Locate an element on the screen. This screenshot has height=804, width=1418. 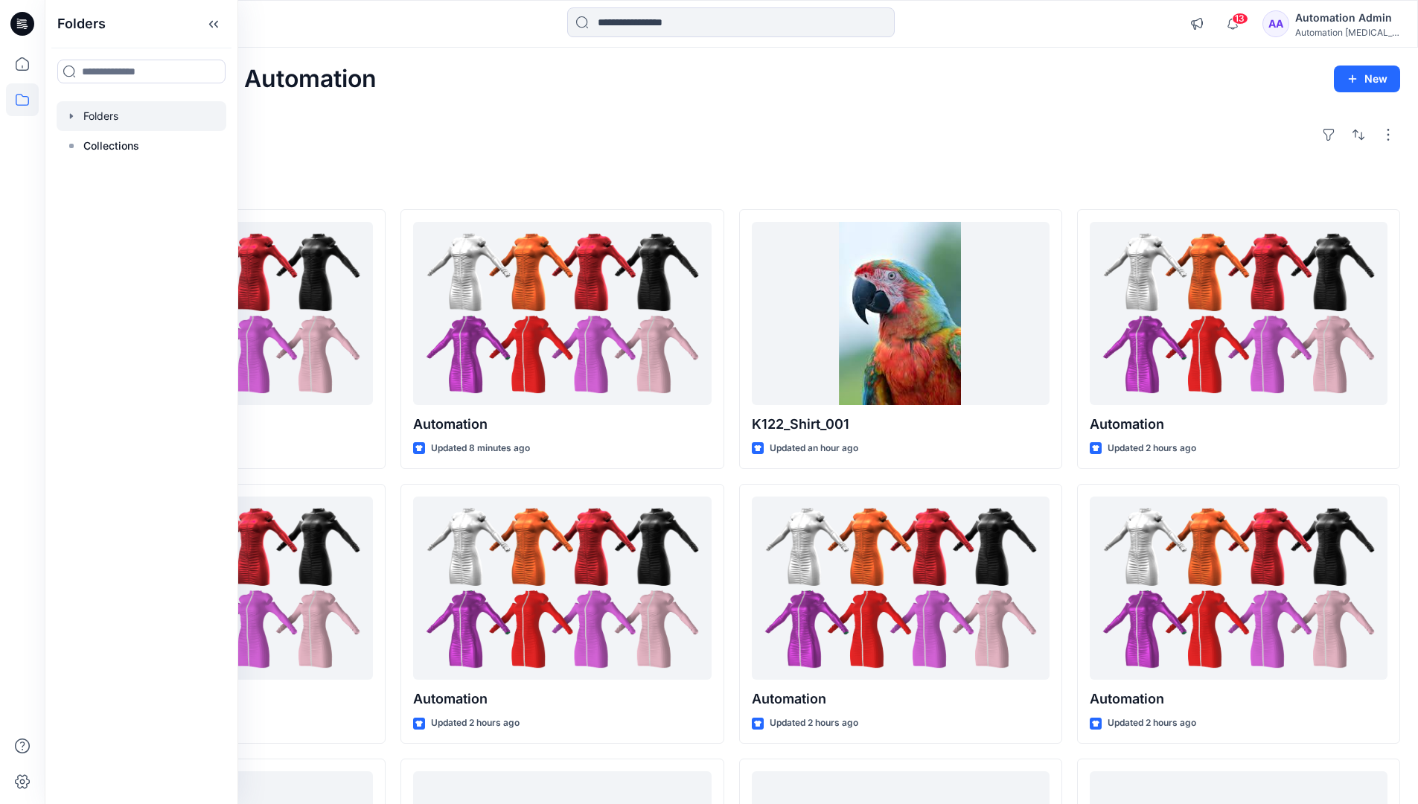
div: AA is located at coordinates (1275, 24).